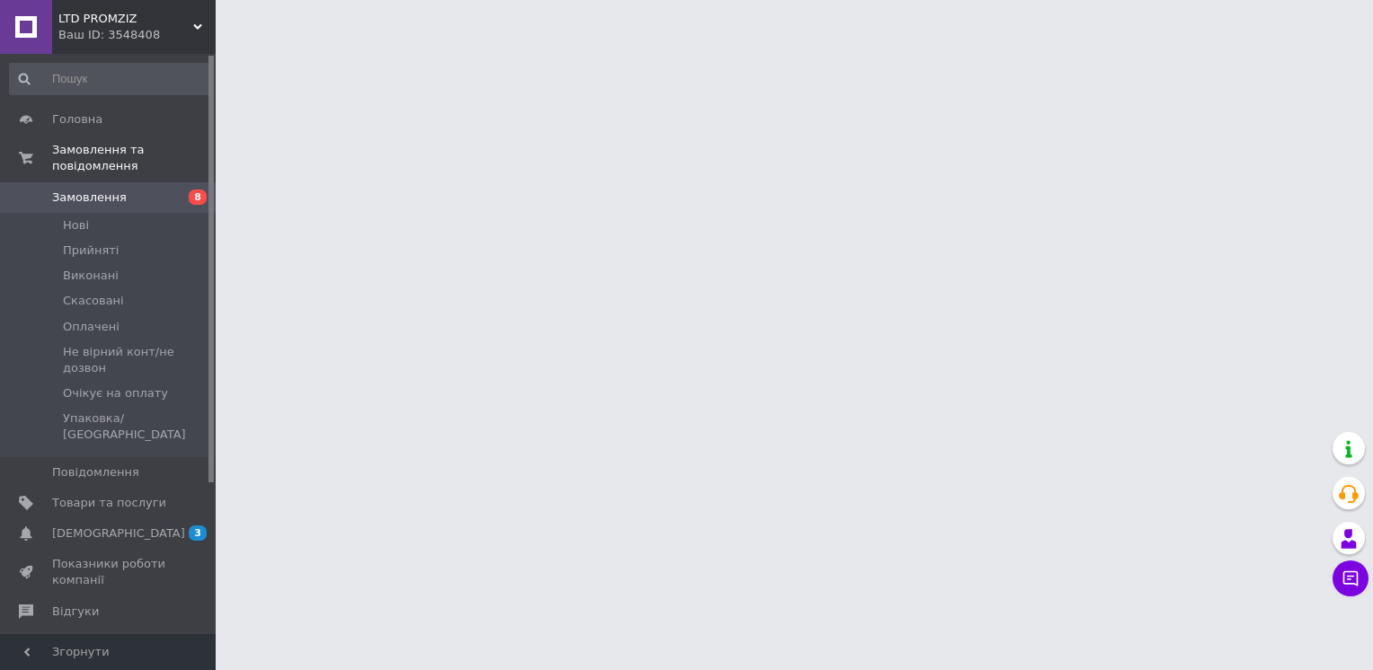 The width and height of the screenshot is (1373, 670). I want to click on span: 3, so click(198, 533).